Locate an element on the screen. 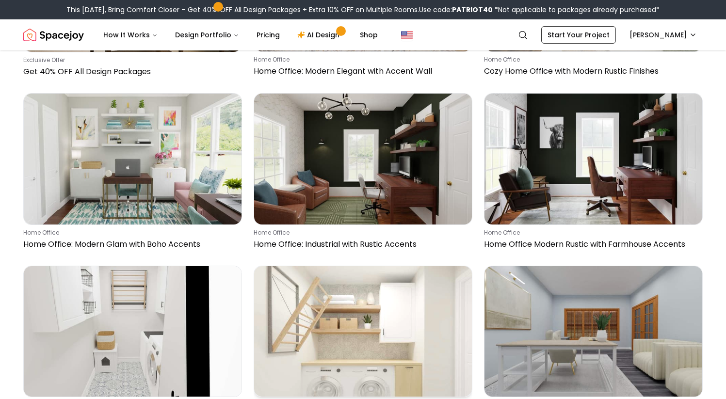  img: Home Office: Modern Glam with Boho Accents is located at coordinates (132, 159).